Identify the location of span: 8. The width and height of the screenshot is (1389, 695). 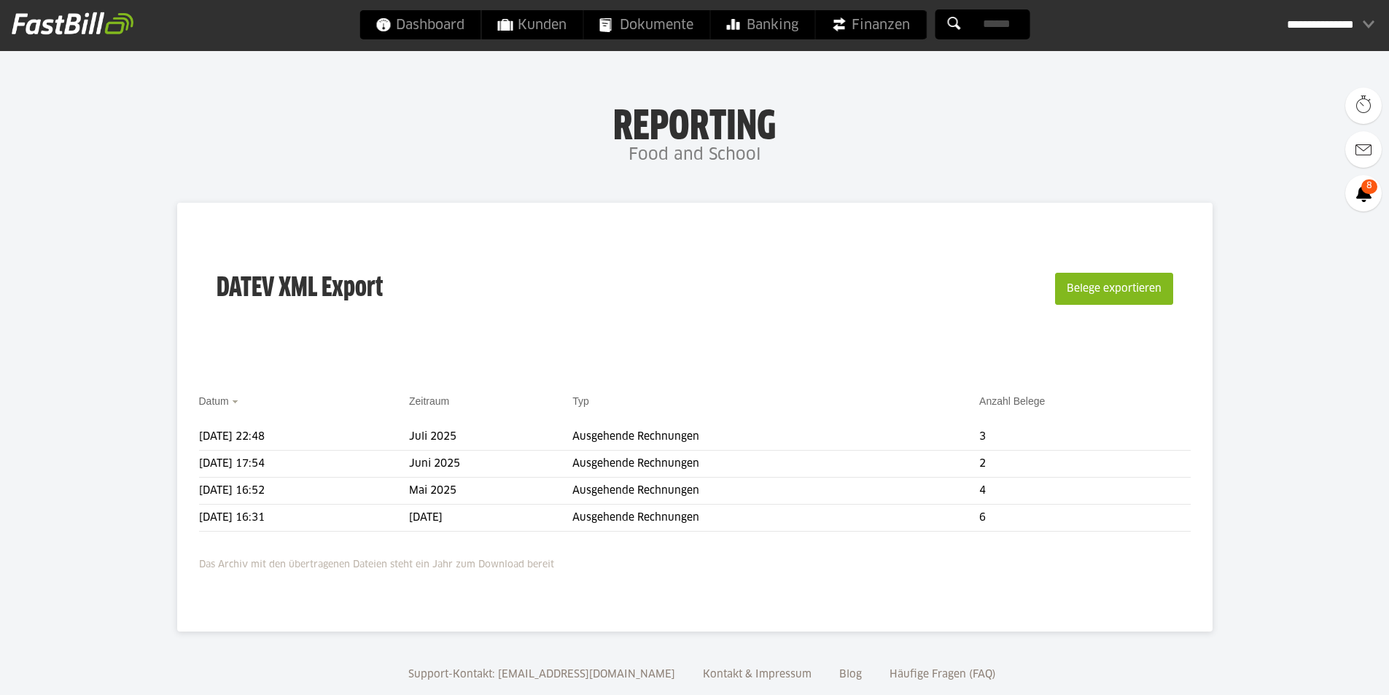
(1369, 187).